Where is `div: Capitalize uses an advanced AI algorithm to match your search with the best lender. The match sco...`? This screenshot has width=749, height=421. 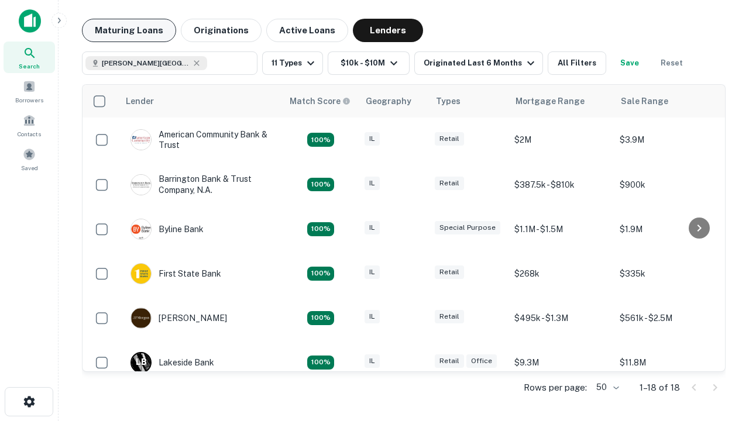
div: Capitalize uses an advanced AI algorithm to match your search with the best lender. The match sco... is located at coordinates (320, 101).